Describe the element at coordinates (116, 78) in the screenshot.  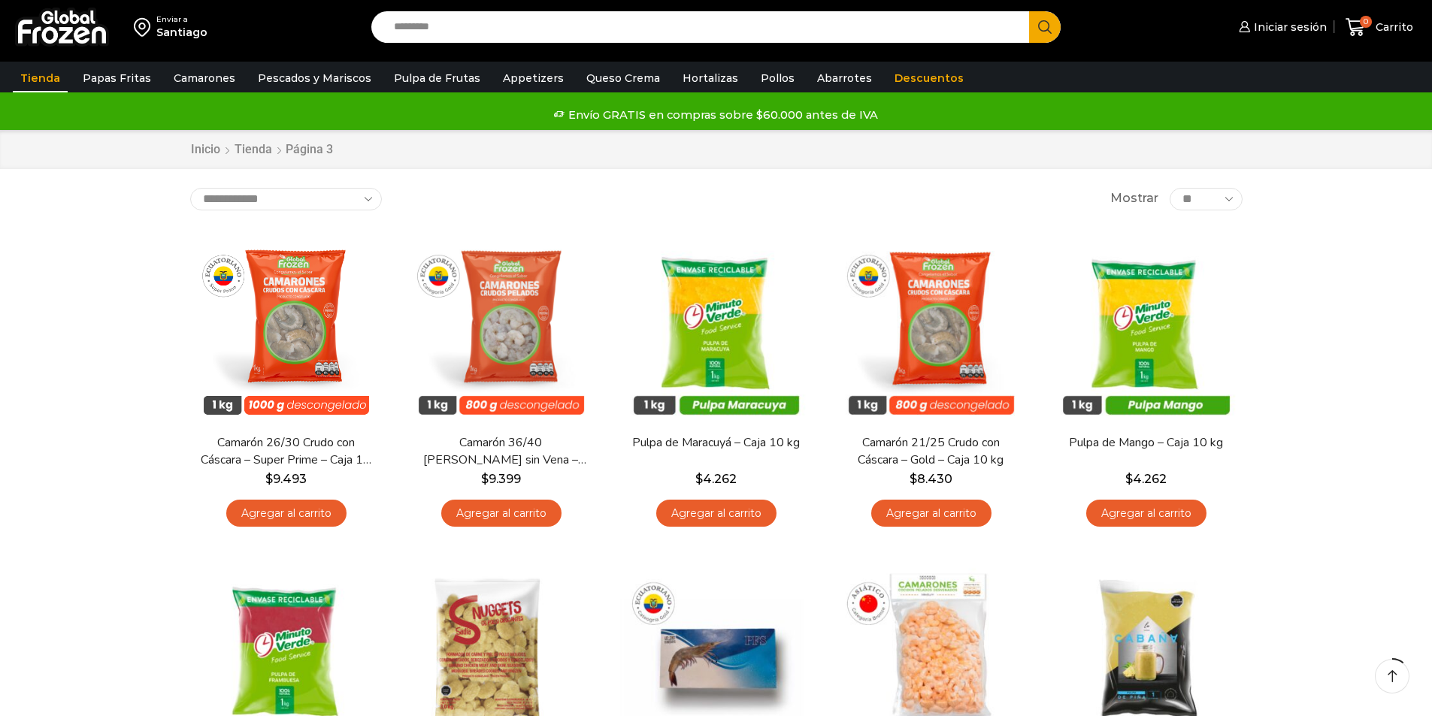
I see `a: Papas Fritas` at that location.